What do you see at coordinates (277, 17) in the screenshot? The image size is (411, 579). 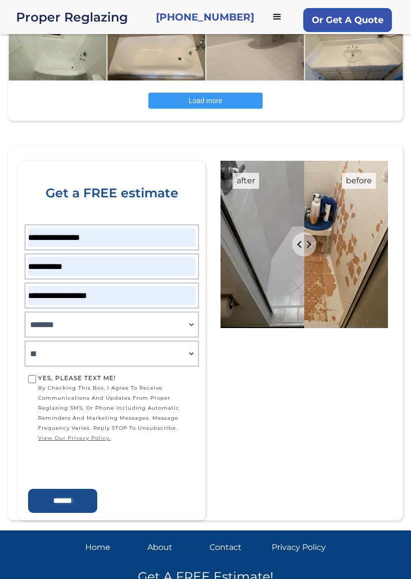 I see `div: menu` at bounding box center [277, 17].